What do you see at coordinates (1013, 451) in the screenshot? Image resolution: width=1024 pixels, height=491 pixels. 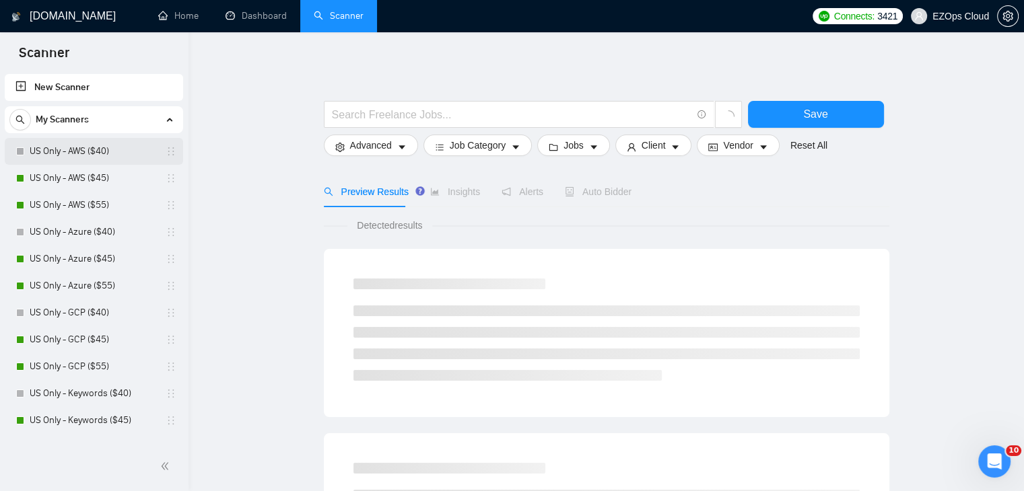 I see `span: 10` at bounding box center [1013, 451].